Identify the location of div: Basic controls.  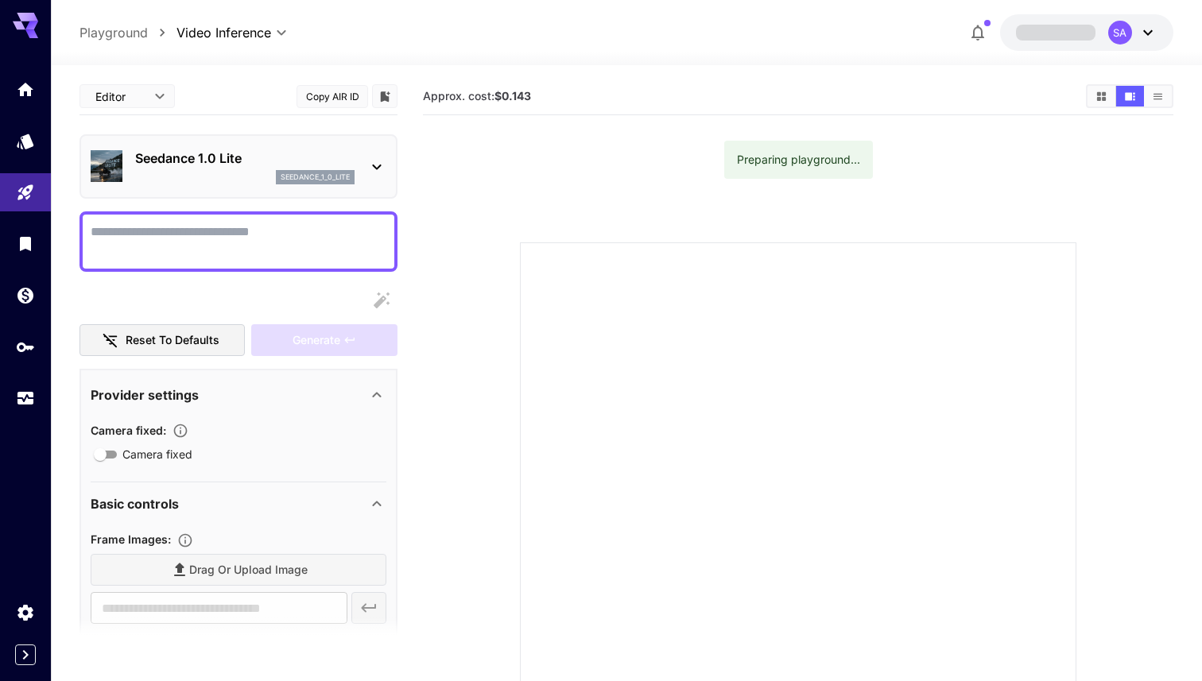
(239, 504).